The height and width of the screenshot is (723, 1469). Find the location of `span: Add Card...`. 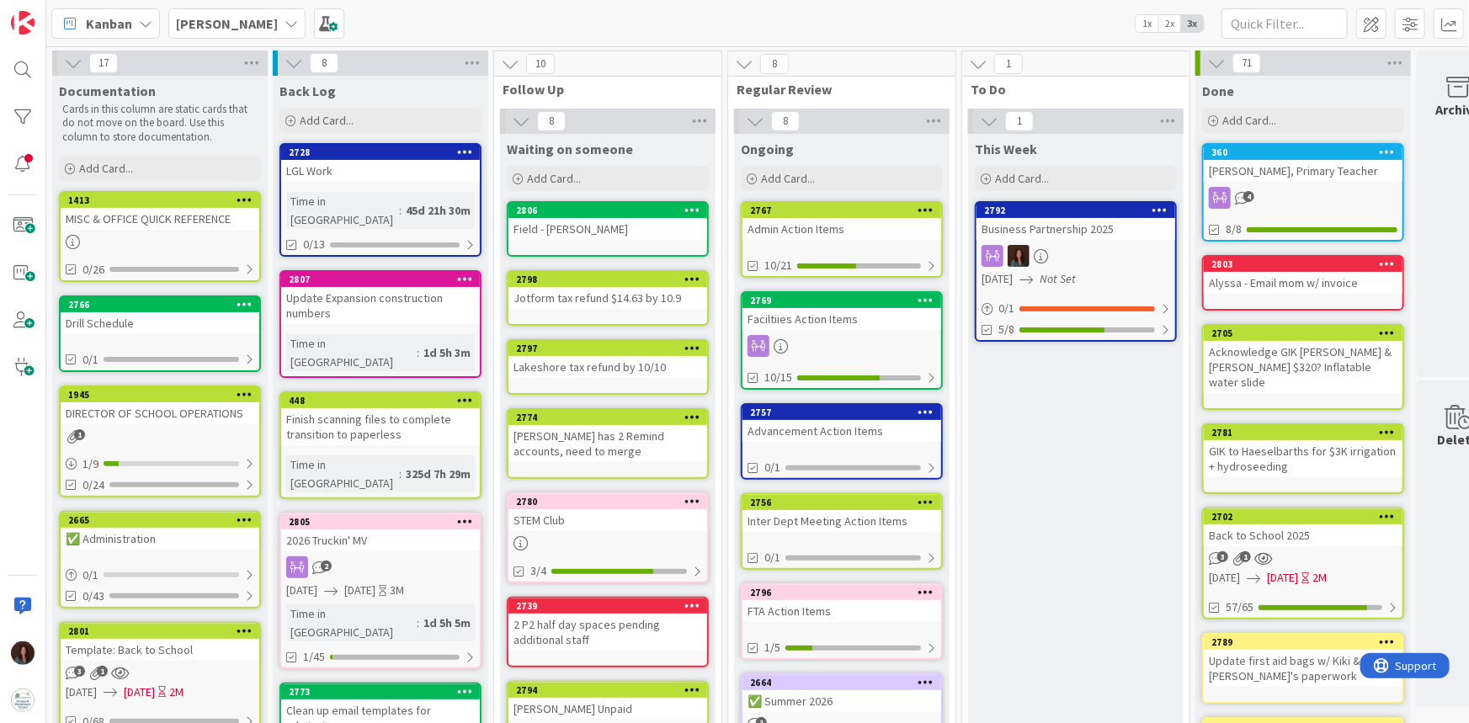

span: Add Card... is located at coordinates (327, 120).